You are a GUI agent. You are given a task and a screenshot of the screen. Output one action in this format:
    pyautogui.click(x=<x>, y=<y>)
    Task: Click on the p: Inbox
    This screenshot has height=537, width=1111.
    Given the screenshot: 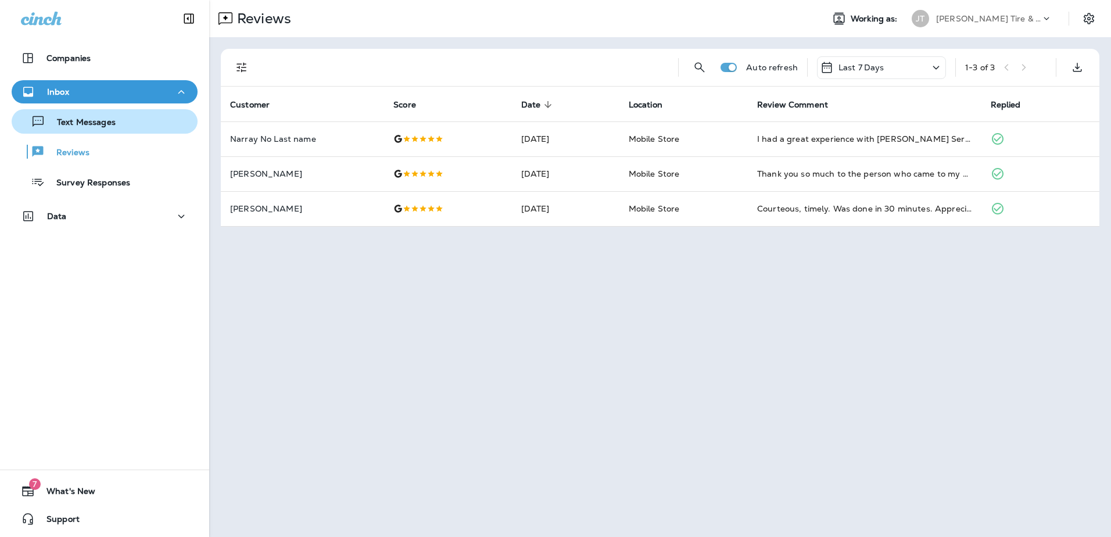 What is the action you would take?
    pyautogui.click(x=58, y=92)
    